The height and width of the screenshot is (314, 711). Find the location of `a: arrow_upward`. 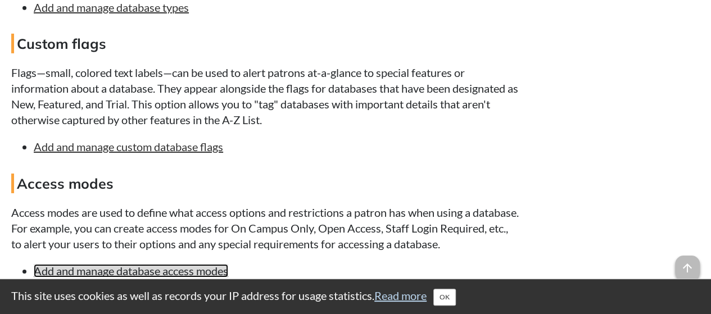

a: arrow_upward is located at coordinates (688, 264).